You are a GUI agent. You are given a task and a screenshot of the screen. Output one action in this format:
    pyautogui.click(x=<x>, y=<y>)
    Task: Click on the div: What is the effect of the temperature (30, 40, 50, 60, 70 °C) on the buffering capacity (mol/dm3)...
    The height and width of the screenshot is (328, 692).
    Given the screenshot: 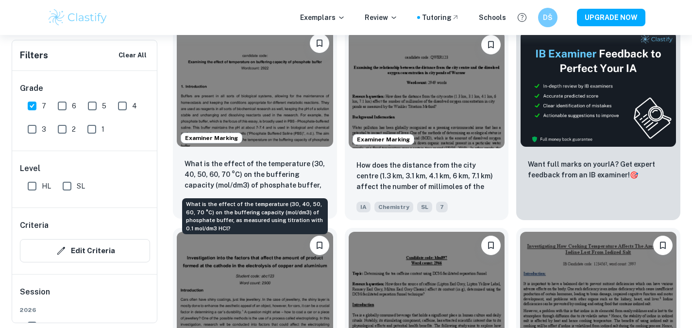 What is the action you would take?
    pyautogui.click(x=255, y=216)
    